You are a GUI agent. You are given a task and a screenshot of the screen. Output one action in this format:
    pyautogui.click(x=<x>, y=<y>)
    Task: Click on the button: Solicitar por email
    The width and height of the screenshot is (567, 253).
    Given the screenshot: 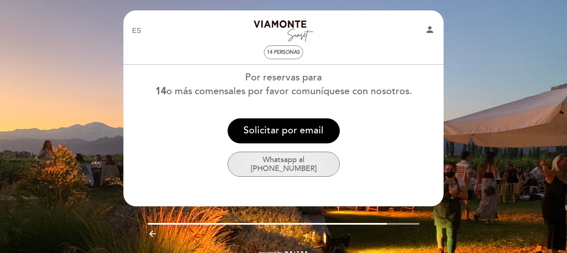 What is the action you would take?
    pyautogui.click(x=283, y=131)
    